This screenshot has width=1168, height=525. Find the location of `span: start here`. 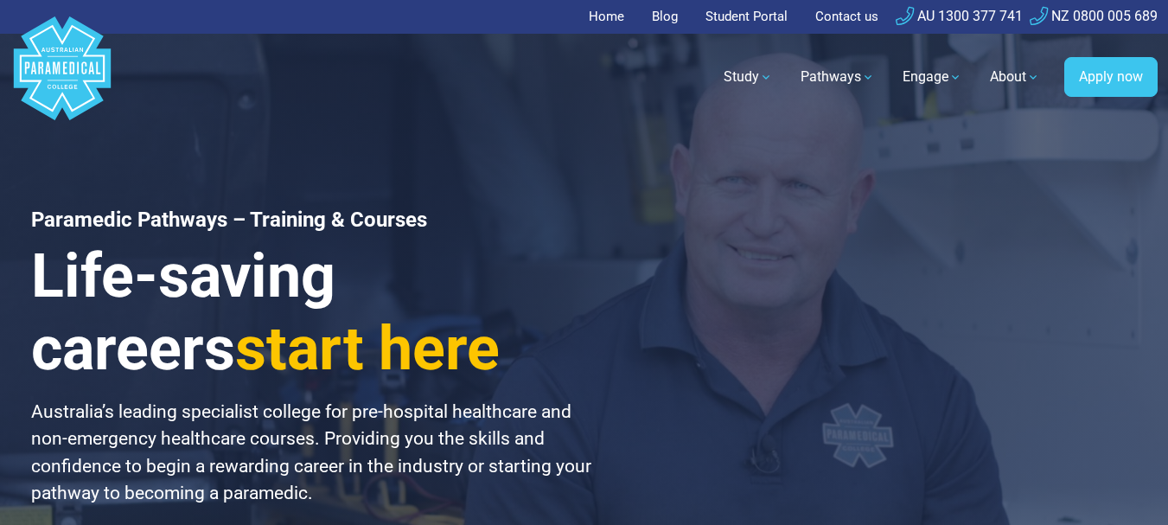

span: start here is located at coordinates (367, 348).